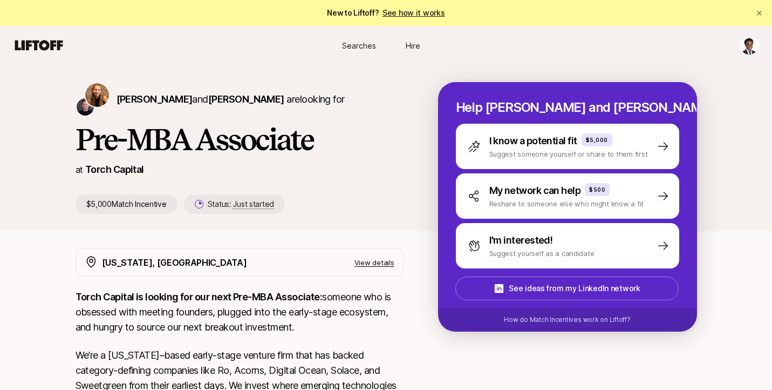  I want to click on img: Katie Reiner, so click(97, 95).